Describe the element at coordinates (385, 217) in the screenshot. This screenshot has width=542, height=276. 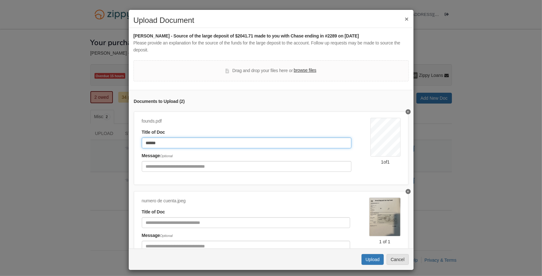
I see `img: numero de cuenta.jpeg` at that location.